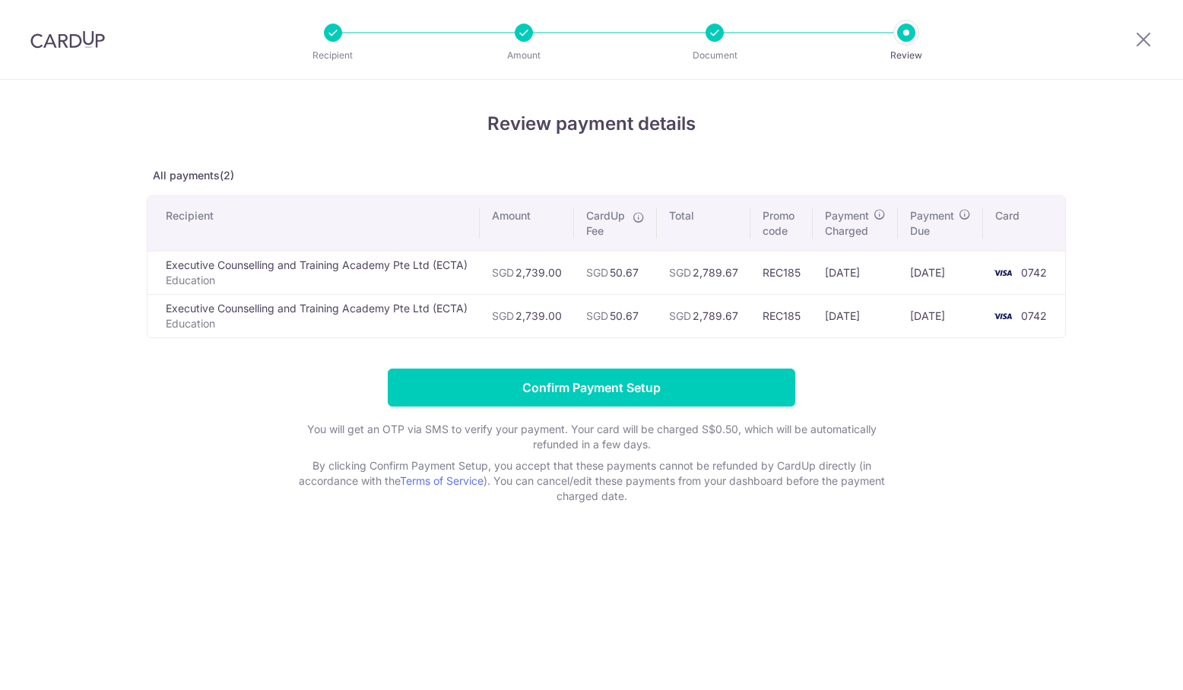 The height and width of the screenshot is (690, 1183). I want to click on th: Promo code, so click(781, 223).